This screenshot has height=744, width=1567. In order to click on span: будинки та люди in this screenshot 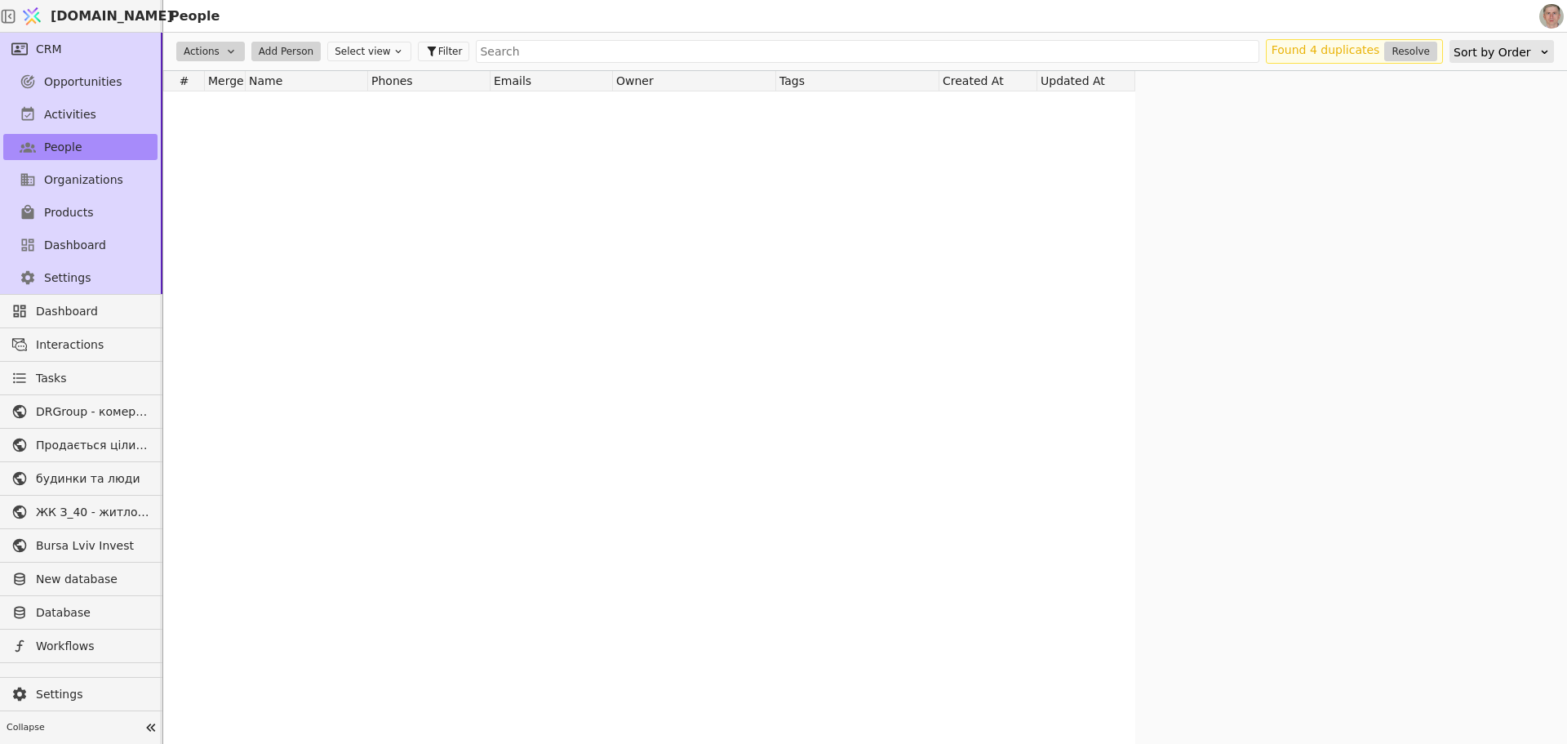, I will do `click(92, 478)`.